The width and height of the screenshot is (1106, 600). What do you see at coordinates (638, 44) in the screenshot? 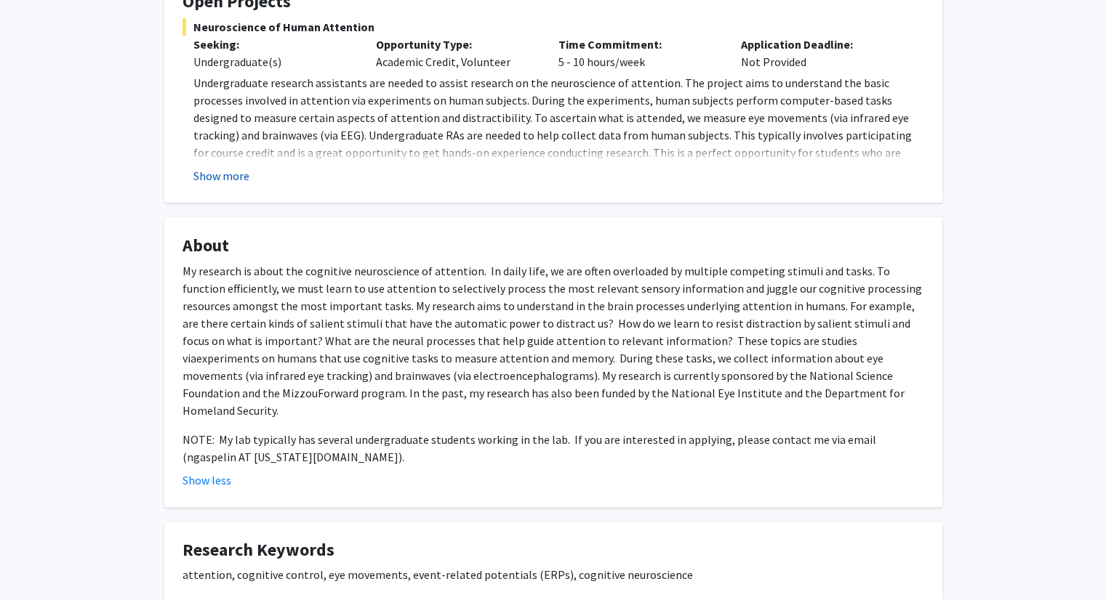
I see `p: Time Commitment:` at bounding box center [638, 44].